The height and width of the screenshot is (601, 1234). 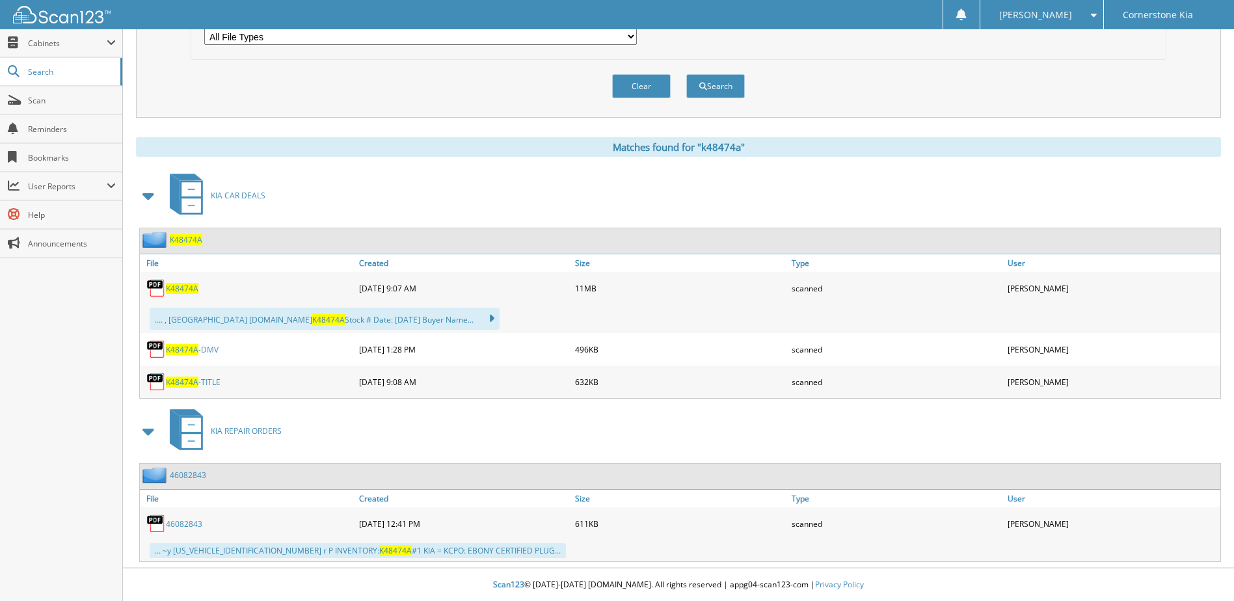 What do you see at coordinates (72, 129) in the screenshot?
I see `span: Reminders` at bounding box center [72, 129].